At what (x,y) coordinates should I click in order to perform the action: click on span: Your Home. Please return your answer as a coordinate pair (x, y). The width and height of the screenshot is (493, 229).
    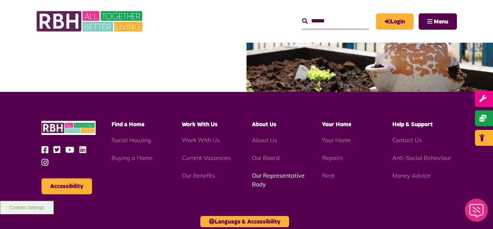
    Looking at the image, I should click on (337, 124).